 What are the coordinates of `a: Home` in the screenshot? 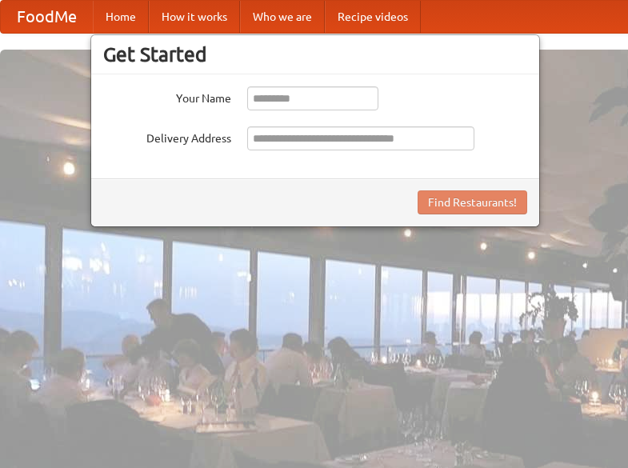 It's located at (121, 17).